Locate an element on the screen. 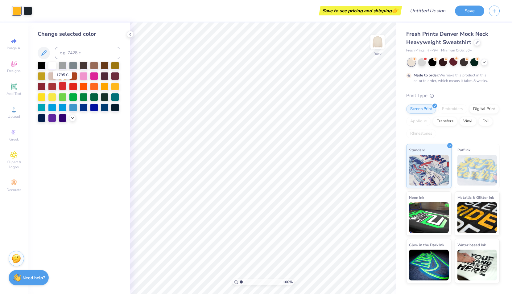  span: Fresh Prints is located at coordinates (415, 51).